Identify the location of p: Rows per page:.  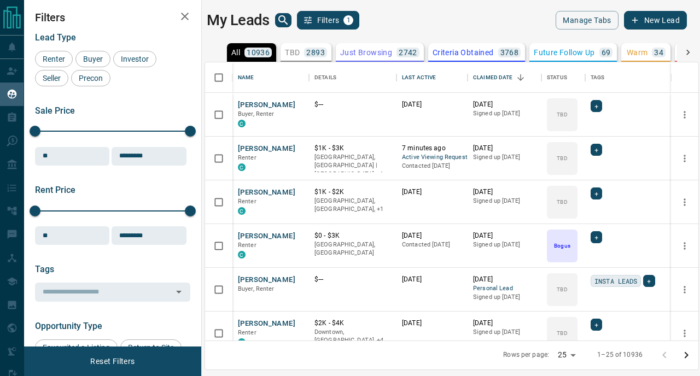
(526, 355).